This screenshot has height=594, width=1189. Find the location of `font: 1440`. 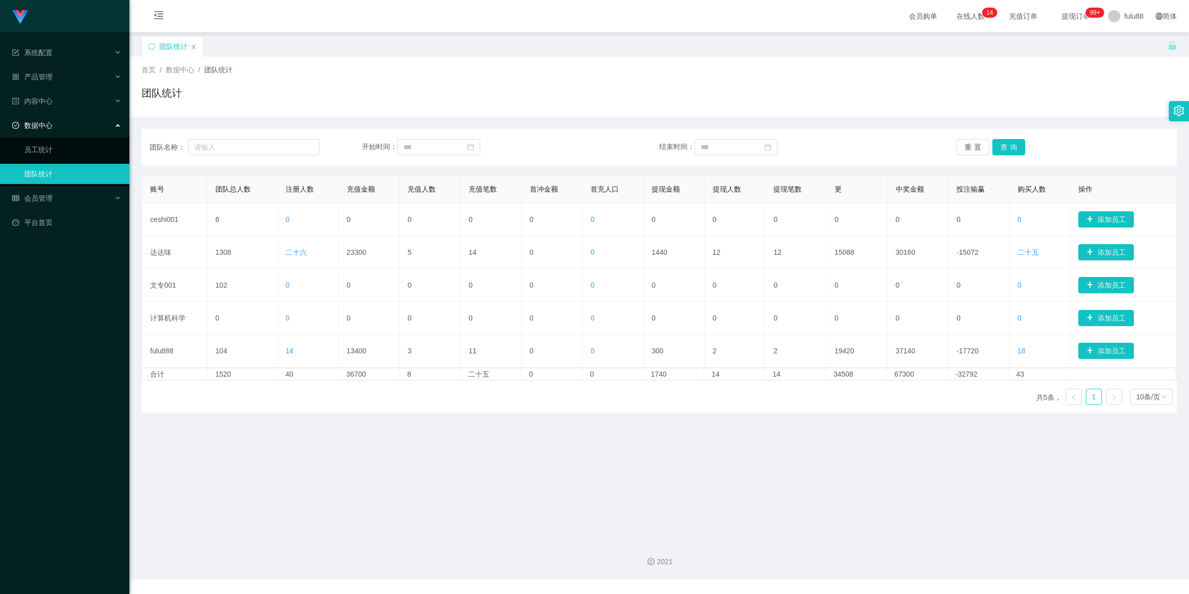

font: 1440 is located at coordinates (659, 252).